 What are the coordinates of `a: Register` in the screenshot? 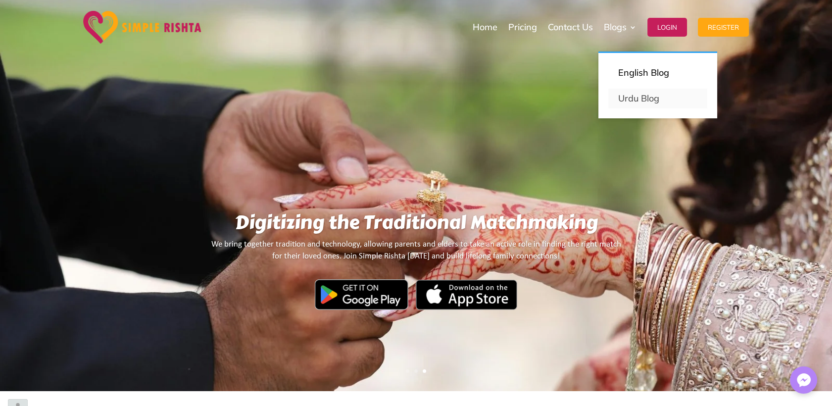 It's located at (723, 27).